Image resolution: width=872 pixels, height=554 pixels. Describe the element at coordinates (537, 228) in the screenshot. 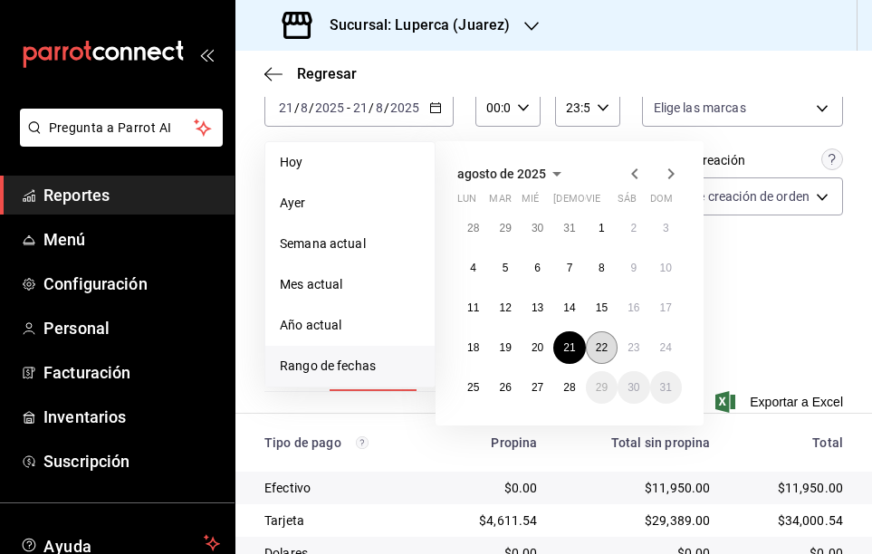

I see `abbr: 30 de julio de 2025` at that location.